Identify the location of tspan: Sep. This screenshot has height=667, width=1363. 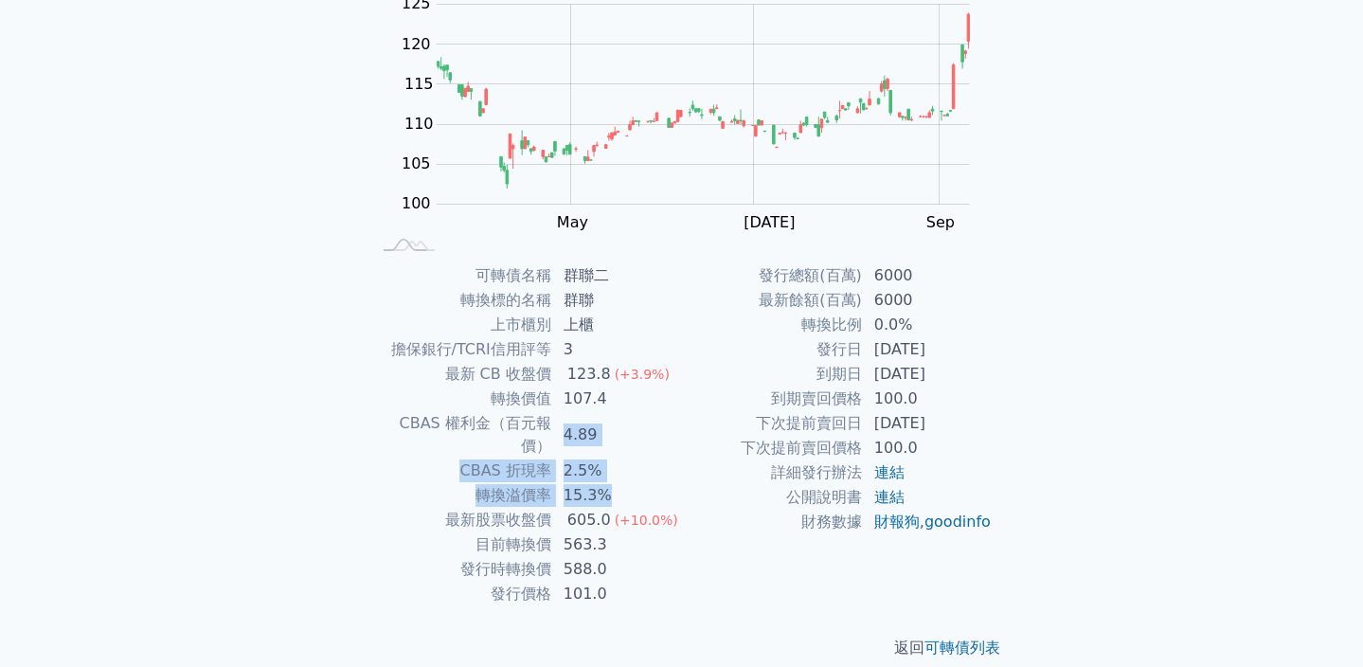
(941, 222).